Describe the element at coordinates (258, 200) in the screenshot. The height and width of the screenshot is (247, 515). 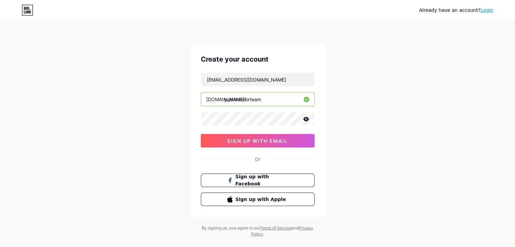
I see `button: Sign up with Apple` at that location.